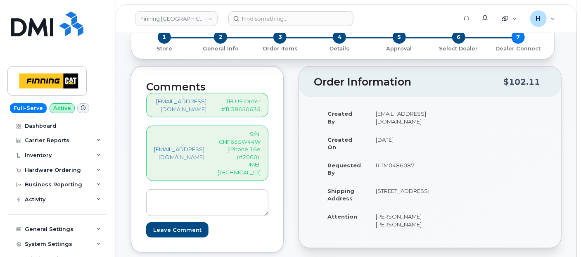 The image size is (581, 257). What do you see at coordinates (240, 105) in the screenshot?
I see `p: TELUS Order #TL38650635` at bounding box center [240, 105].